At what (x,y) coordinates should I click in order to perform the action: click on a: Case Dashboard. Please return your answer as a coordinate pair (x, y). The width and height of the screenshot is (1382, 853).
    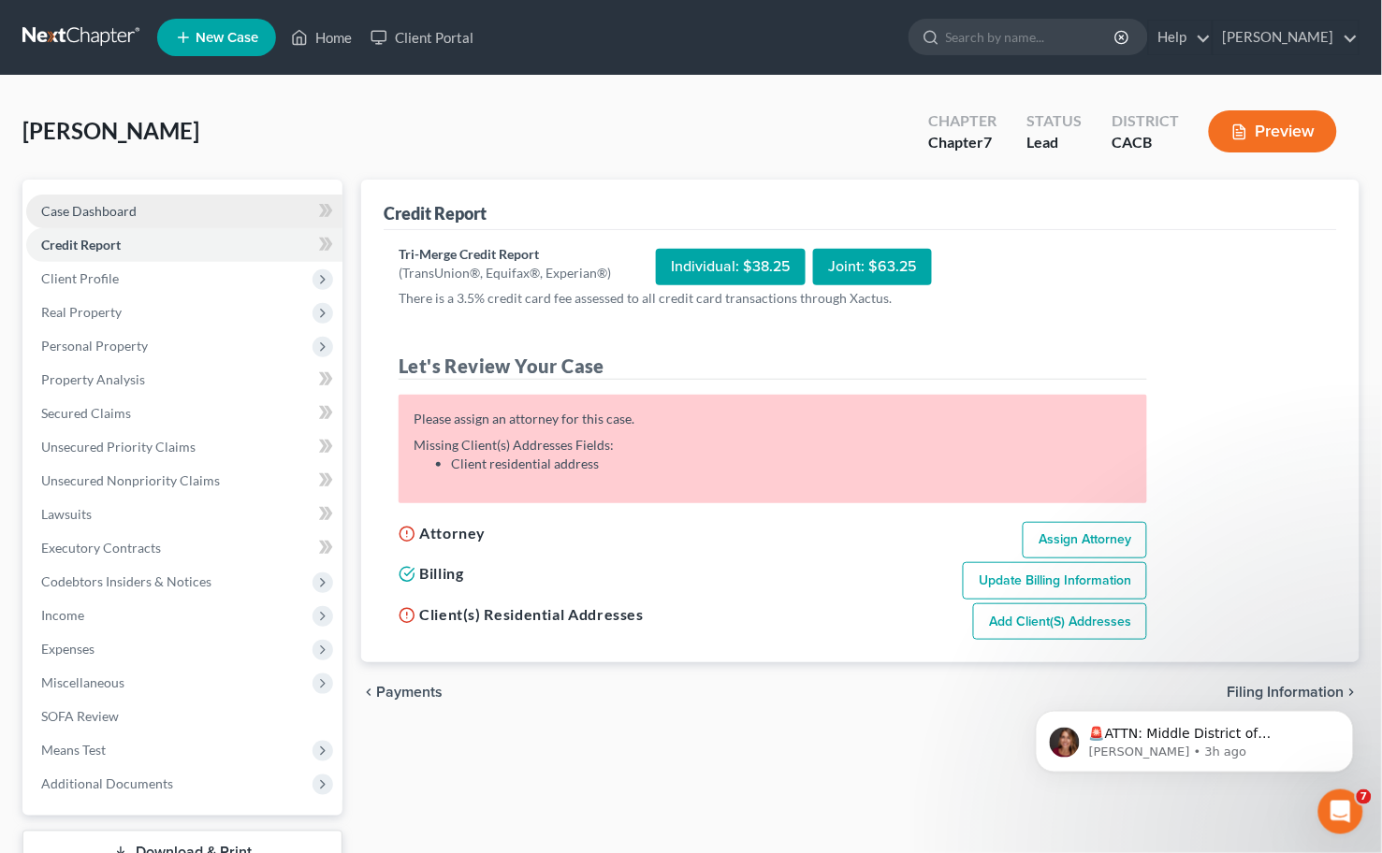
    Looking at the image, I should click on (184, 211).